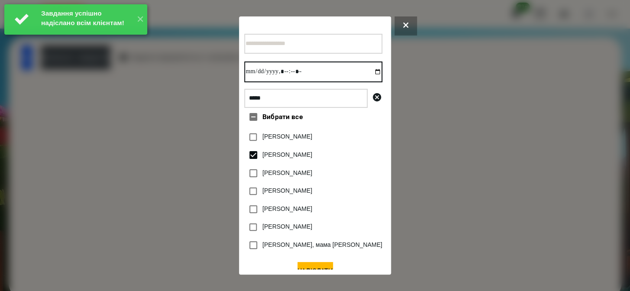 This screenshot has height=291, width=630. What do you see at coordinates (282, 117) in the screenshot?
I see `span: Вибрати все` at bounding box center [282, 117].